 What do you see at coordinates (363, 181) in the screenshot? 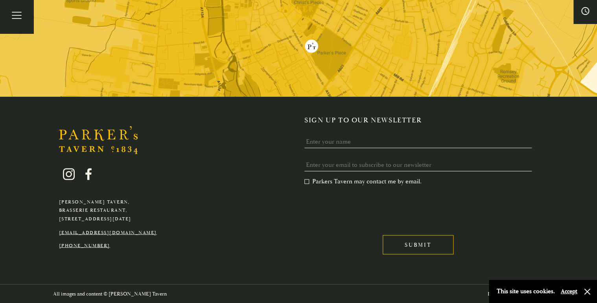
I see `label: Parkers Tavern may contact me by email.` at bounding box center [363, 181].